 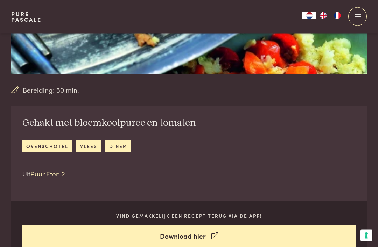 What do you see at coordinates (337, 16) in the screenshot?
I see `a: FR` at bounding box center [337, 16].